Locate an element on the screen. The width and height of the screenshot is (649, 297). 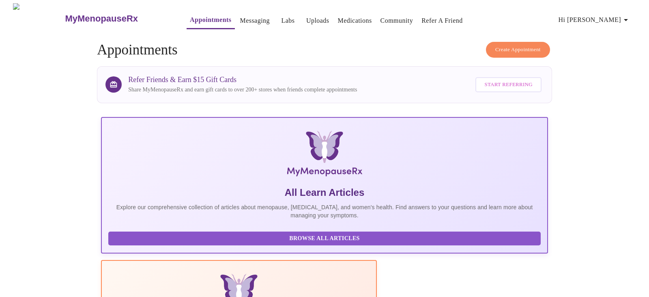
button: Create Appointment is located at coordinates (518, 50).